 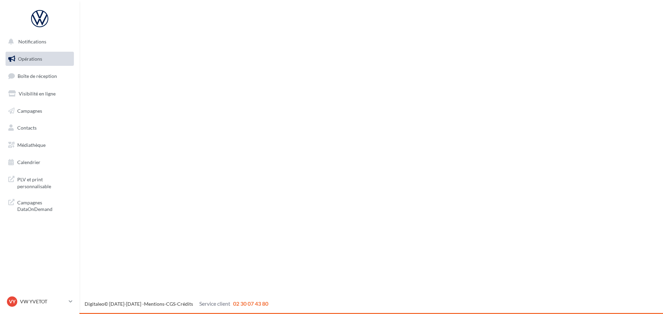 What do you see at coordinates (44, 182) in the screenshot?
I see `span: PLV et print personnalisable` at bounding box center [44, 182].